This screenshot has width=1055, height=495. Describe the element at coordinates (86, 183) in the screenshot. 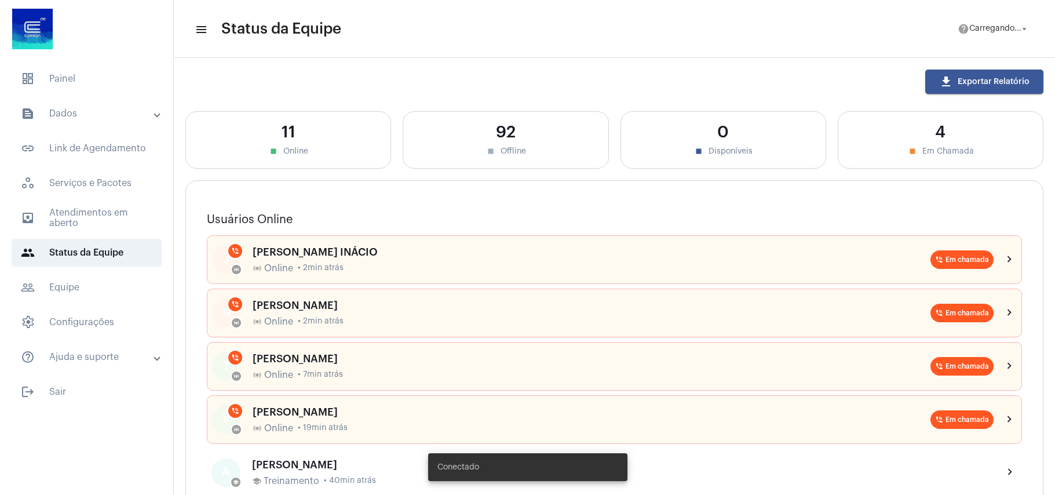

I see `span: Serviços e Pacotes` at that location.